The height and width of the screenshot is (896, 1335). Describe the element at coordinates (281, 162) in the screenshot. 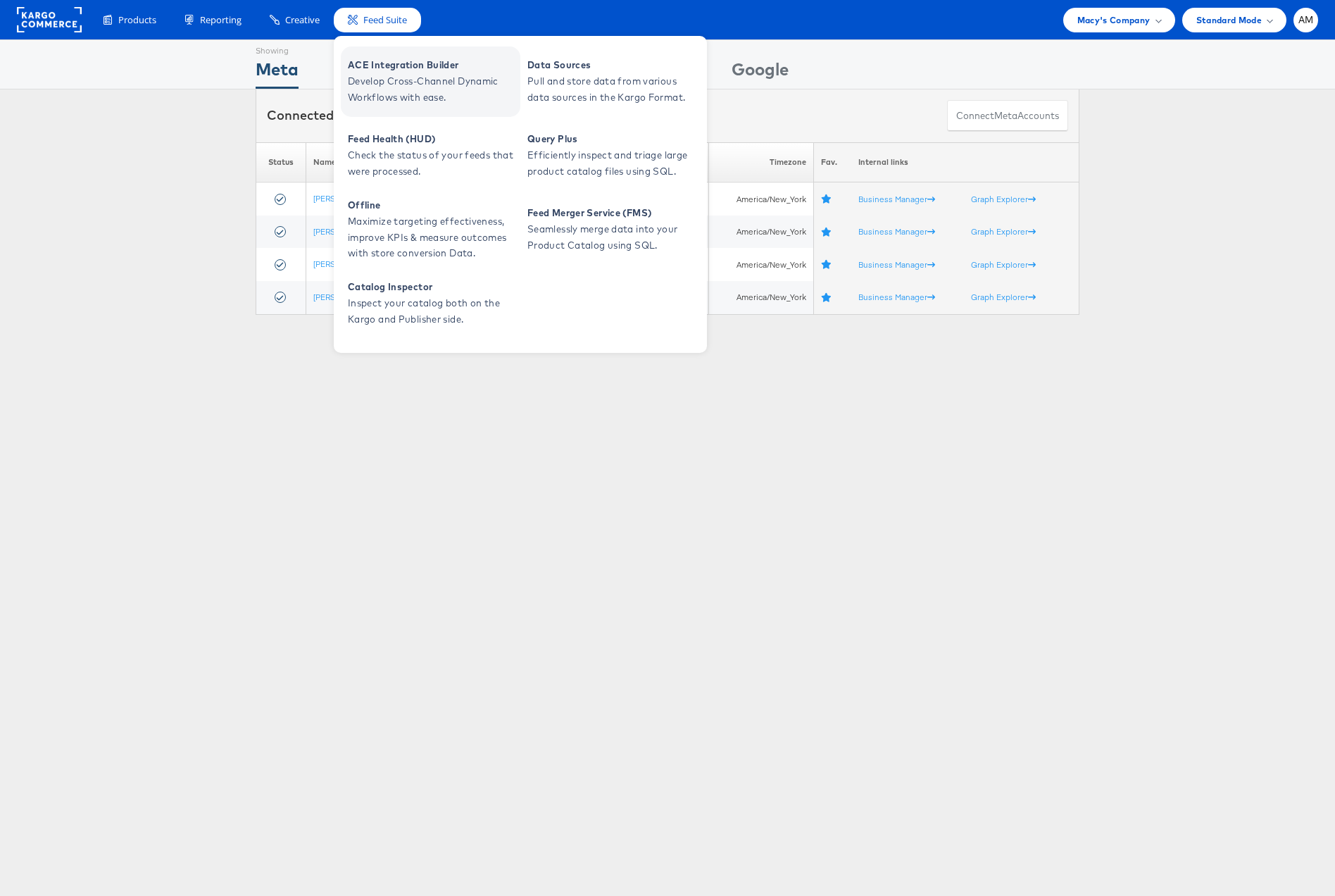

I see `th: Status` at that location.